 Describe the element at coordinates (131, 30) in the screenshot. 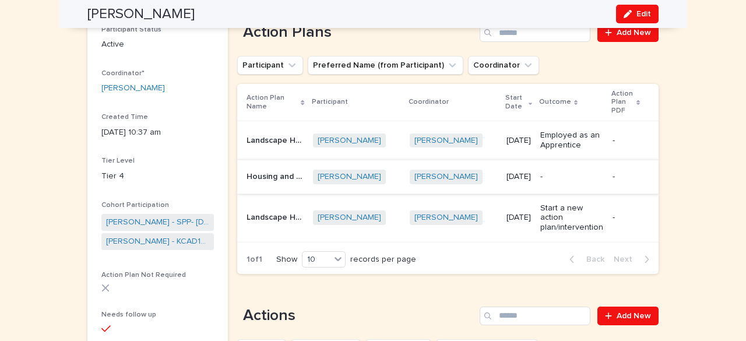

I see `span: Participant Status` at that location.